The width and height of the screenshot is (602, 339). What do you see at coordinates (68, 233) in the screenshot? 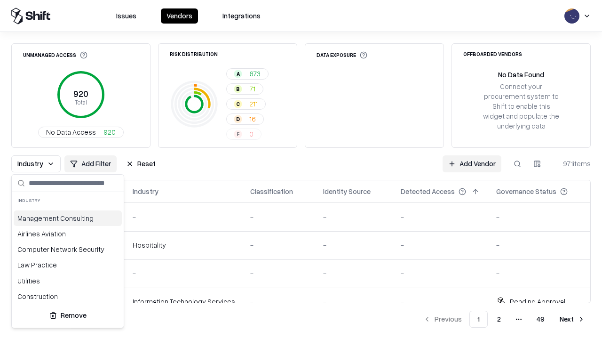
I see `div: Airlines Aviation` at bounding box center [68, 233].